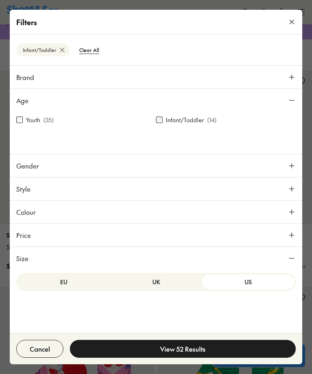 The width and height of the screenshot is (312, 374). Describe the element at coordinates (22, 258) in the screenshot. I see `span: Size` at that location.